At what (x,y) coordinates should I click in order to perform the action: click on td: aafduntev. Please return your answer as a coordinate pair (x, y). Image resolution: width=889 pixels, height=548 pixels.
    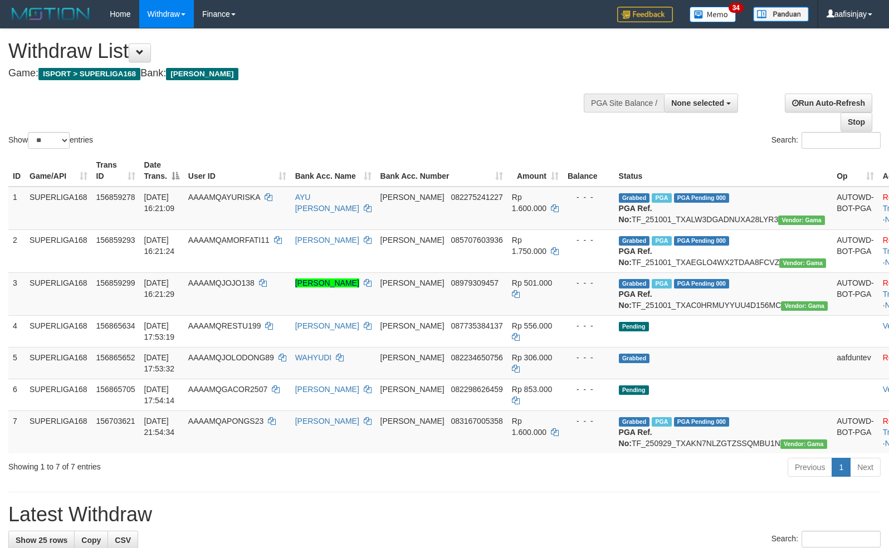
    Looking at the image, I should click on (855, 362).